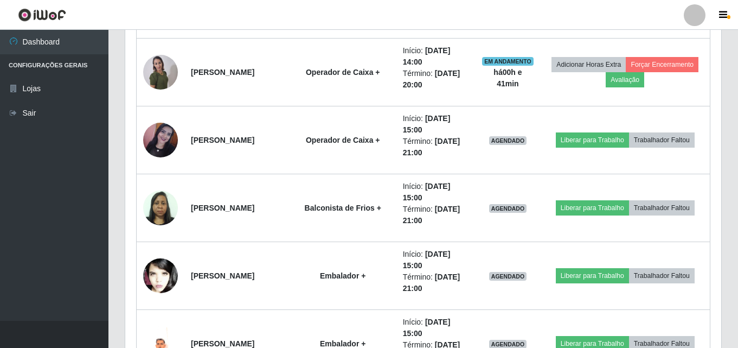  Describe the element at coordinates (343, 208) in the screenshot. I see `strong: Balconista de Frios +` at that location.